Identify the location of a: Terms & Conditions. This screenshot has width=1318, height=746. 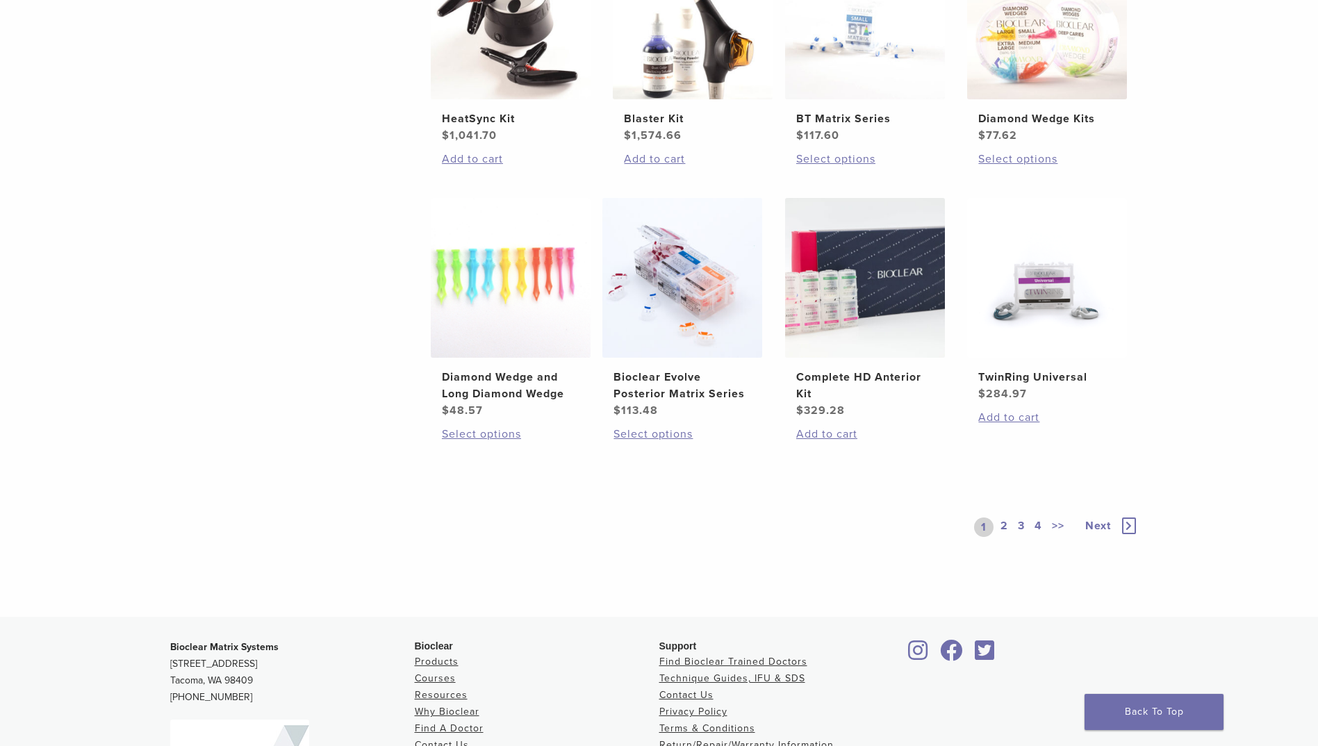
(707, 728).